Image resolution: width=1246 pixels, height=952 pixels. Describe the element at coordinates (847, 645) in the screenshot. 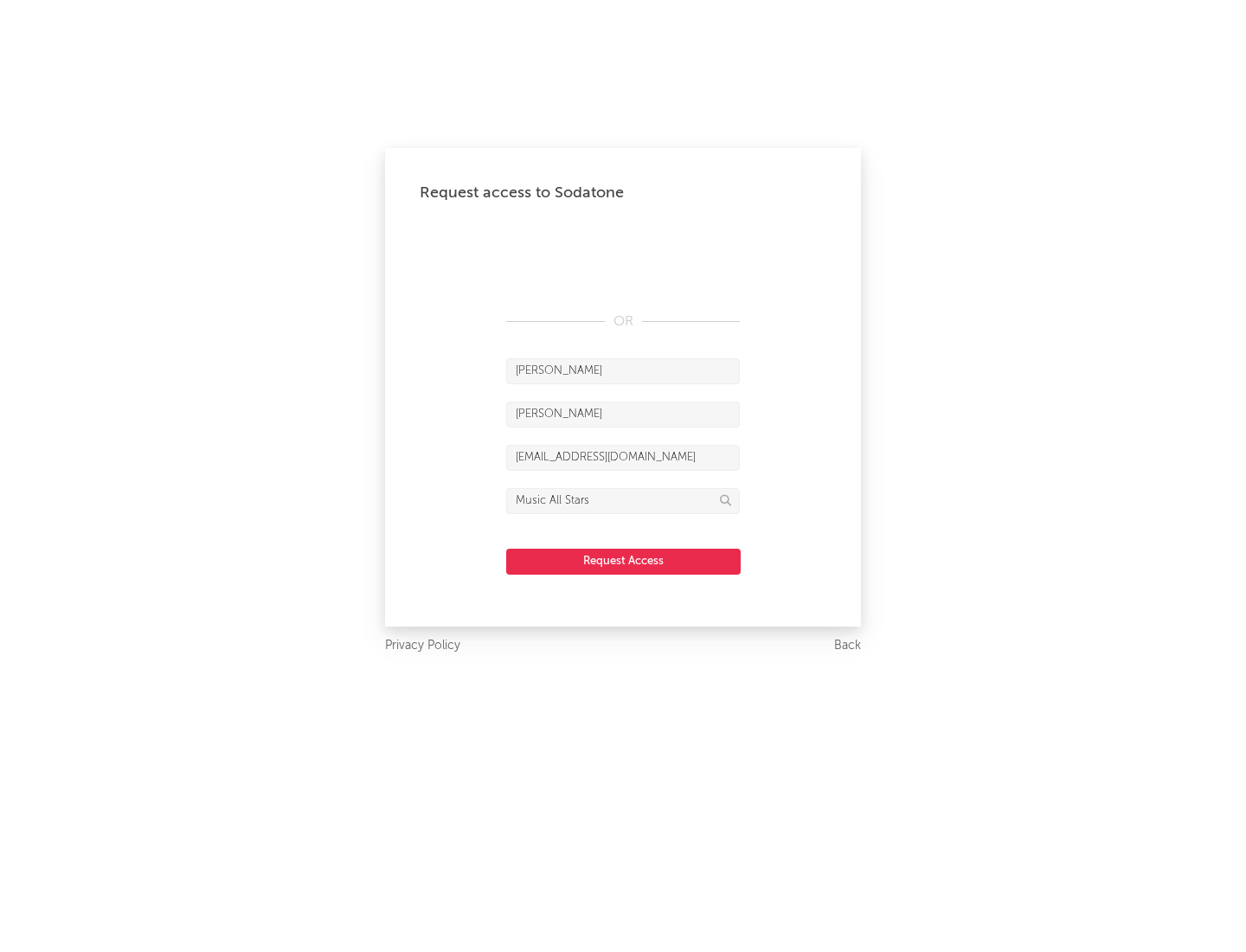

I see `a: Back` at that location.